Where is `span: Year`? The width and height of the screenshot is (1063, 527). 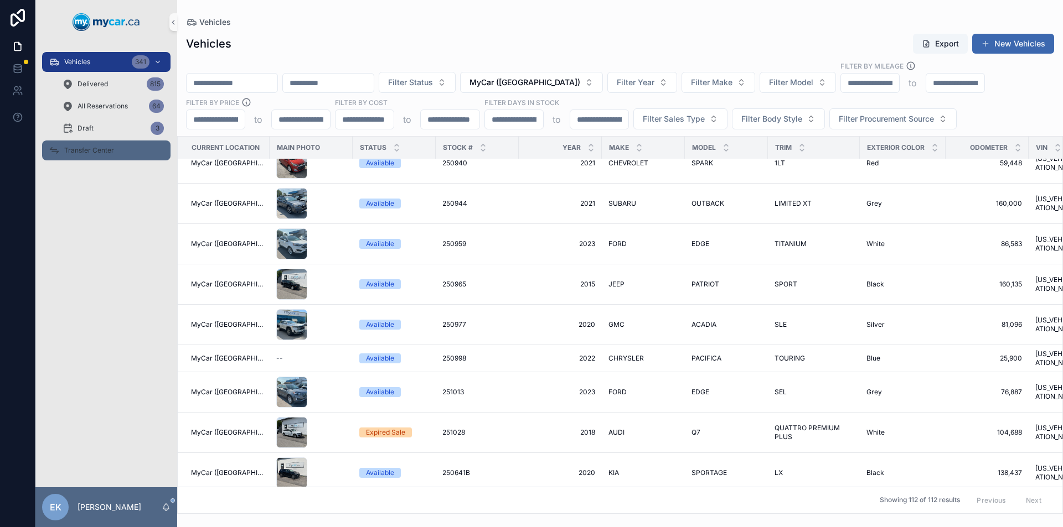
span: Year is located at coordinates (571, 148).